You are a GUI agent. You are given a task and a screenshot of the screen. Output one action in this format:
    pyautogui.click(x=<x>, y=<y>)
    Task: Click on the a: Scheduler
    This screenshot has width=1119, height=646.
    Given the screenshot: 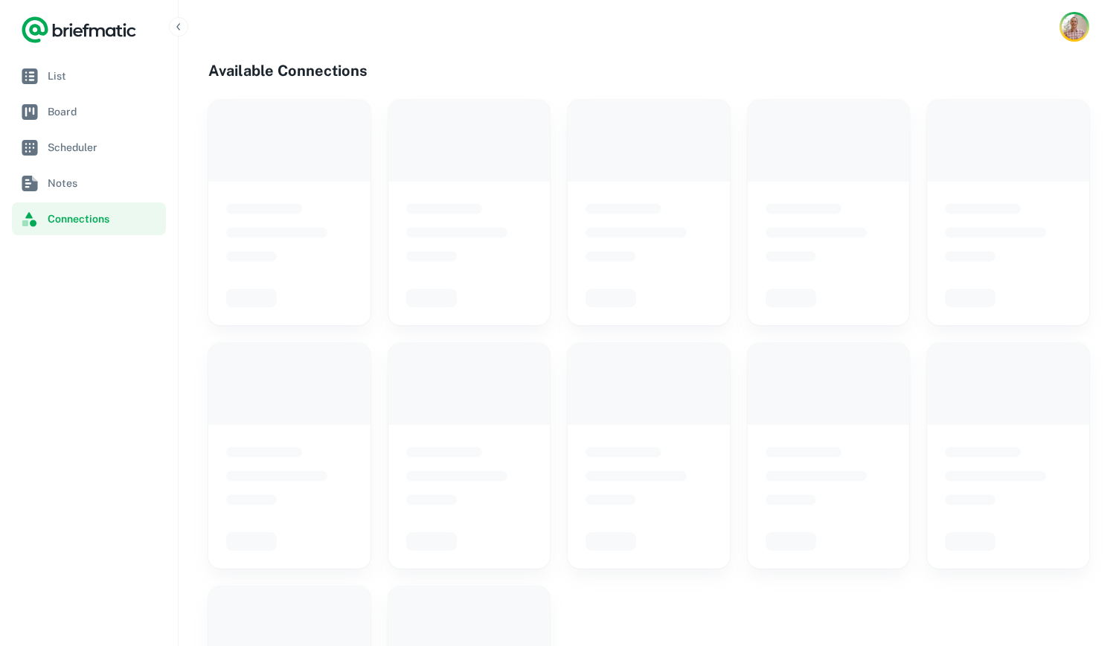 What is the action you would take?
    pyautogui.click(x=88, y=147)
    